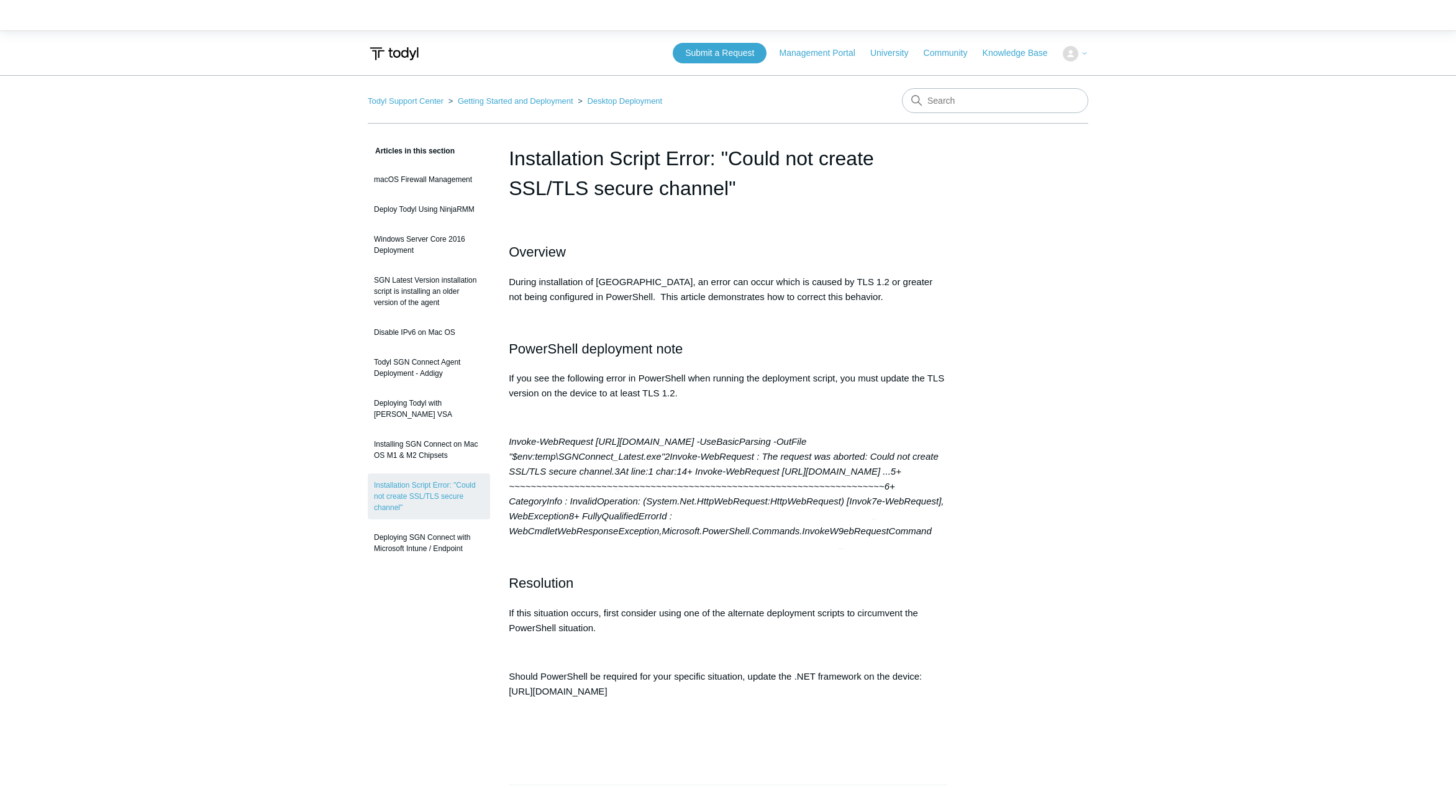 This screenshot has height=789, width=1456. I want to click on span: 3, so click(617, 471).